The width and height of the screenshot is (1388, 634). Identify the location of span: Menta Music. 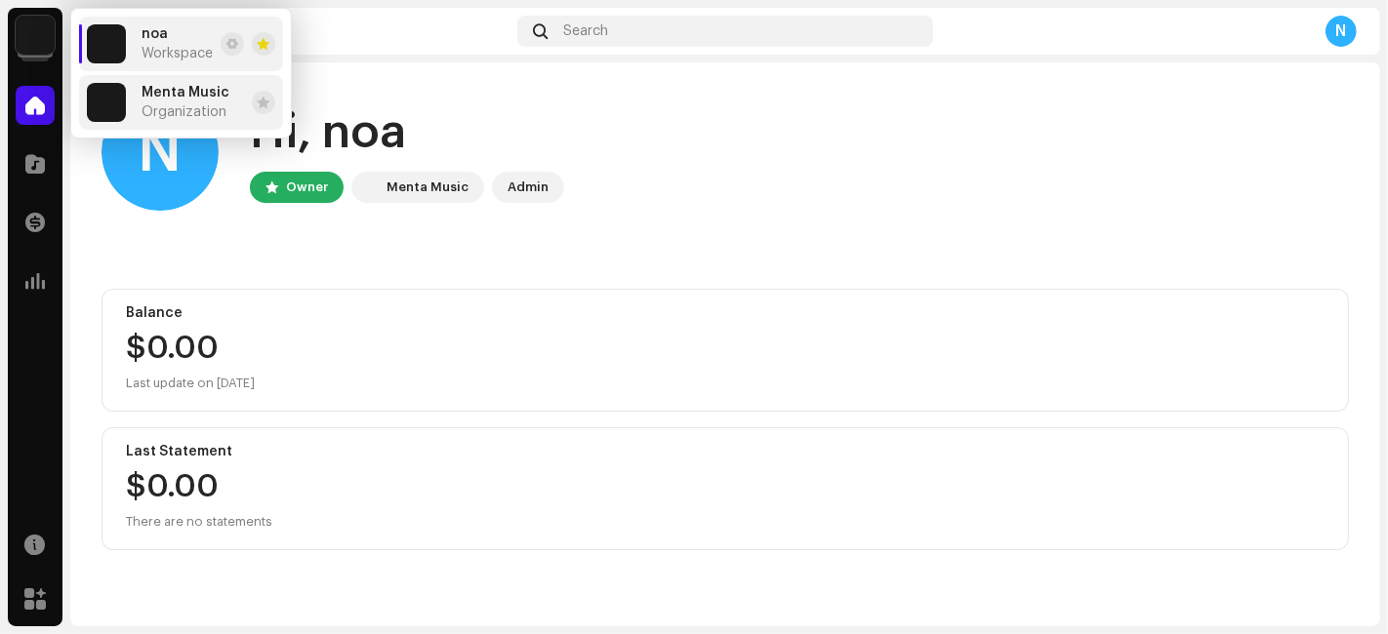
(185, 93).